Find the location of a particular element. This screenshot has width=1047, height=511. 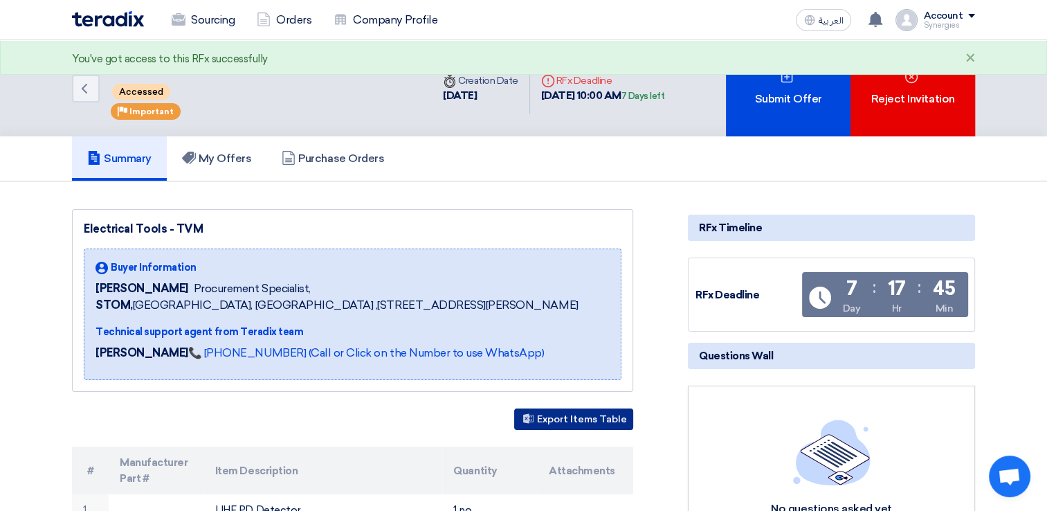

div: Account is located at coordinates (942, 16).